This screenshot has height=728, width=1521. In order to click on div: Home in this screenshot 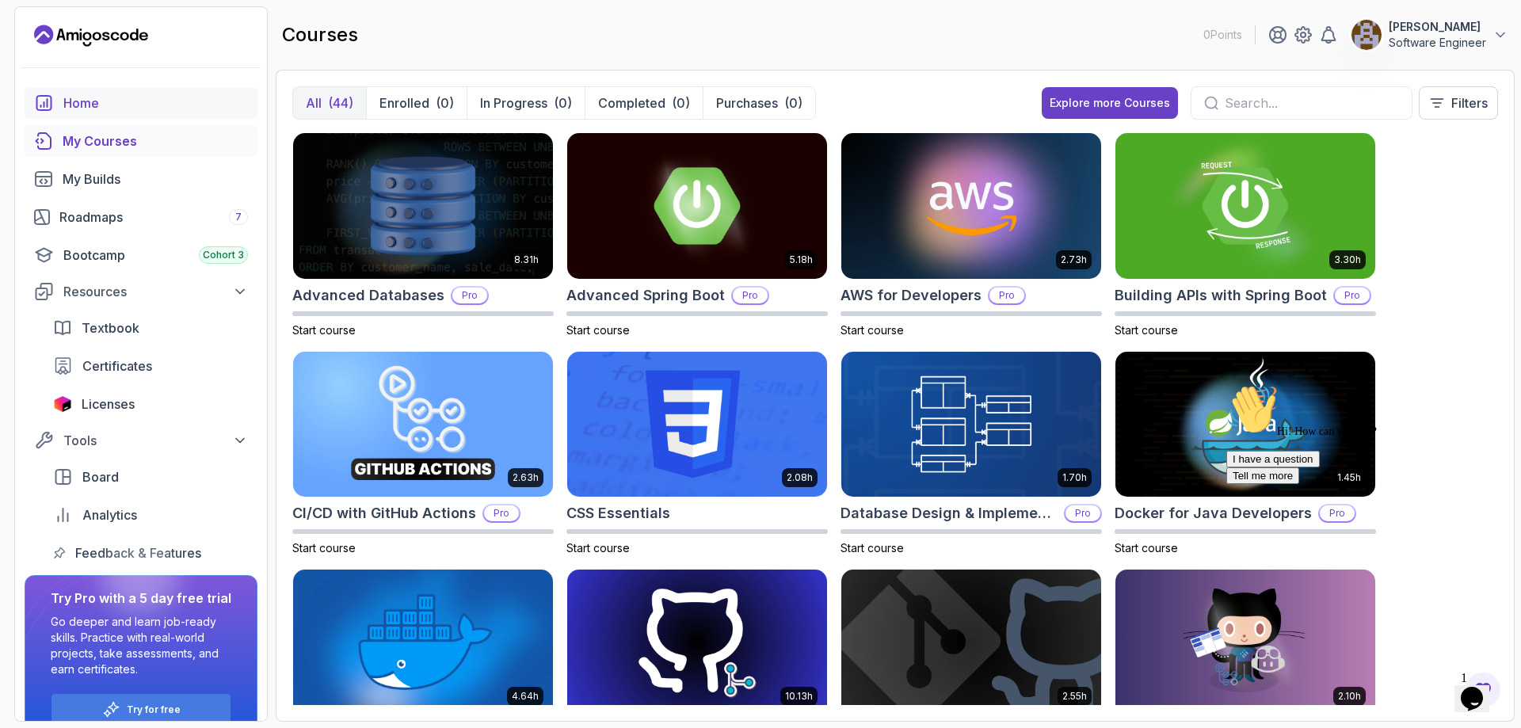, I will do `click(155, 103)`.